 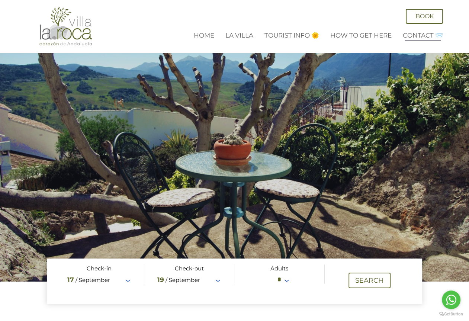 What do you see at coordinates (292, 35) in the screenshot?
I see `a: Tourist Info 🌞` at bounding box center [292, 35].